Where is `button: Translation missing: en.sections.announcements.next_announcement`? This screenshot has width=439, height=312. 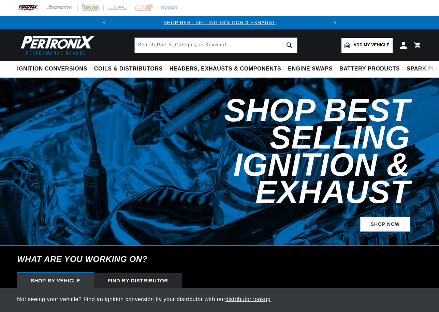
button: Translation missing: en.sections.announcements.next_announcement is located at coordinates (335, 22).